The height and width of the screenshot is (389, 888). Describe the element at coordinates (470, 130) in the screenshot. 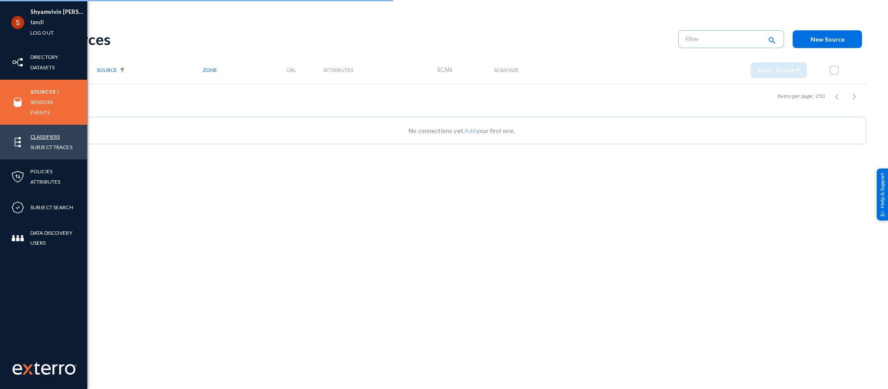

I see `a: Add` at that location.